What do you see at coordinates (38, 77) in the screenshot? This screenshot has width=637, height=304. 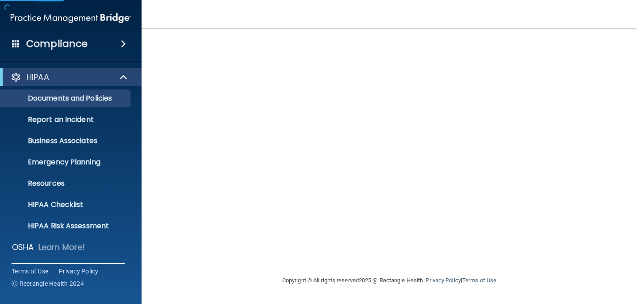 I see `p: HIPAA` at bounding box center [38, 77].